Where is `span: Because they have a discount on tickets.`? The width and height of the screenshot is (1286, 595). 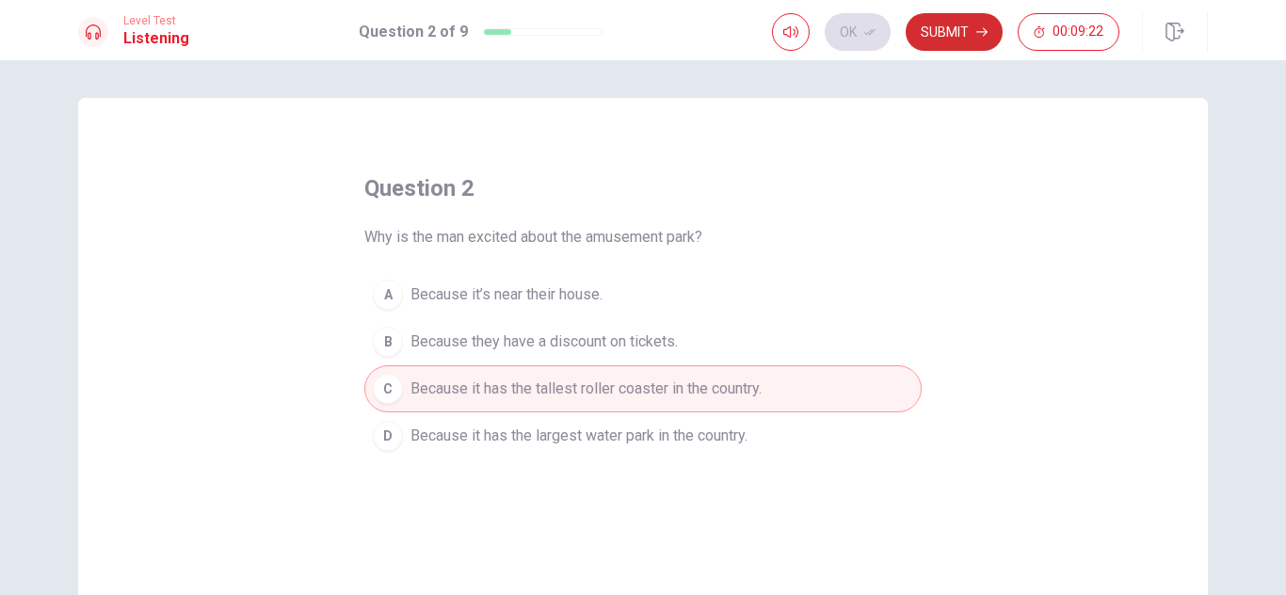
span: Because they have a discount on tickets. is located at coordinates (544, 342).